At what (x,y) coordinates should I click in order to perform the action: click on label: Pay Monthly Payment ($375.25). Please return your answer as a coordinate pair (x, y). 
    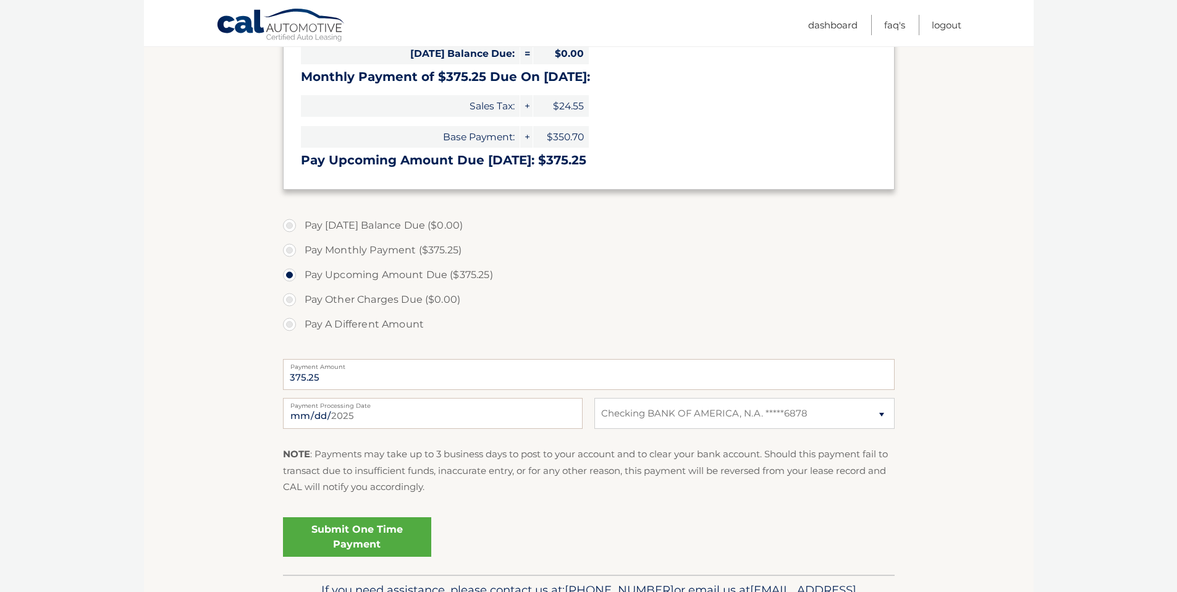
    Looking at the image, I should click on (589, 250).